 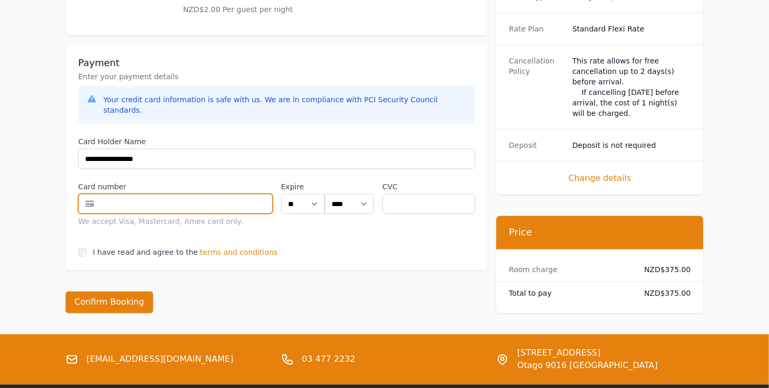 I want to click on dd: Standard Flexi Rate, so click(x=631, y=29).